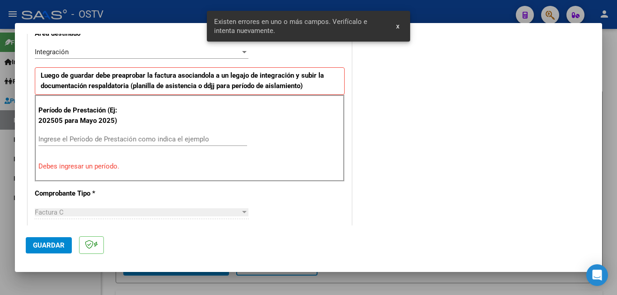  What do you see at coordinates (51, 52) in the screenshot?
I see `span: Integración` at bounding box center [51, 52].